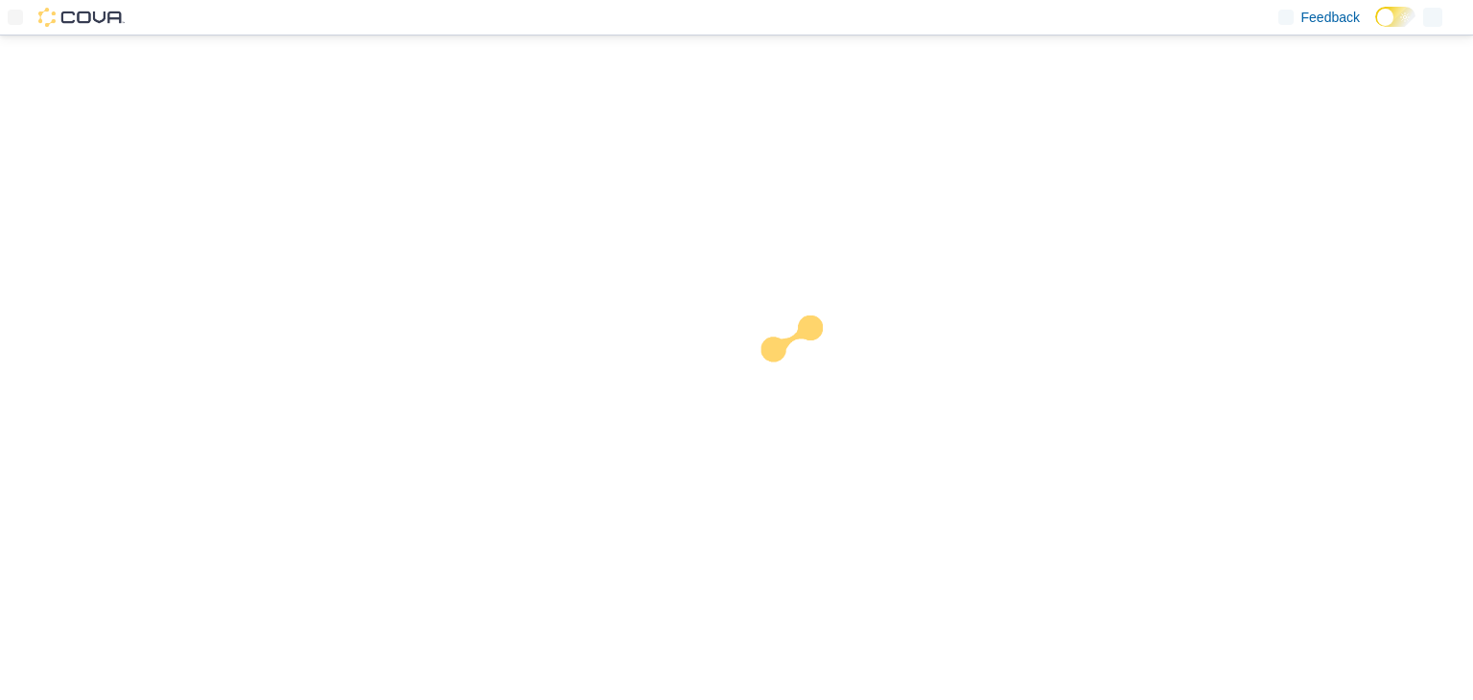 Image resolution: width=1473 pixels, height=700 pixels. I want to click on span: Feedback, so click(1330, 17).